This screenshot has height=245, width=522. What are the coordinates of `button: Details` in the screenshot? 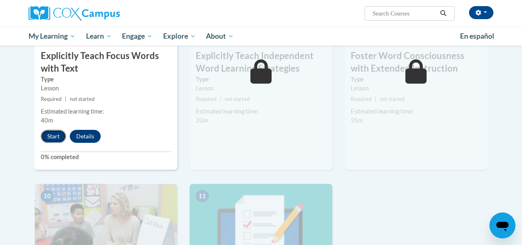 It's located at (85, 137).